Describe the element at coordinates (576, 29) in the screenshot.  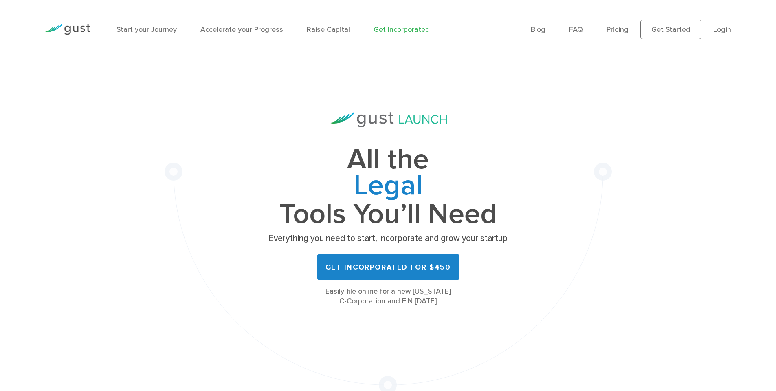
I see `a: FAQ` at that location.